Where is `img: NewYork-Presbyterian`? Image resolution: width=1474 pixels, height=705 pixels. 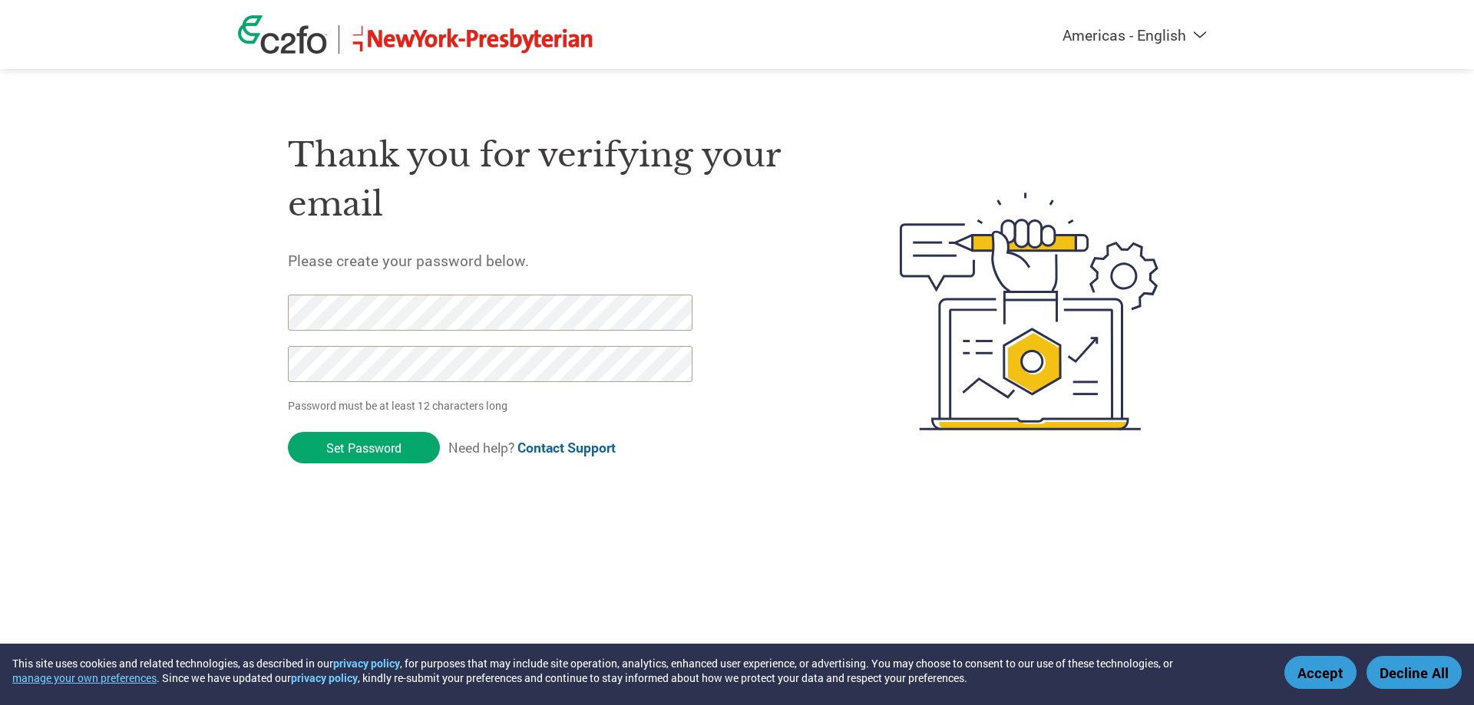 img: NewYork-Presbyterian is located at coordinates (473, 39).